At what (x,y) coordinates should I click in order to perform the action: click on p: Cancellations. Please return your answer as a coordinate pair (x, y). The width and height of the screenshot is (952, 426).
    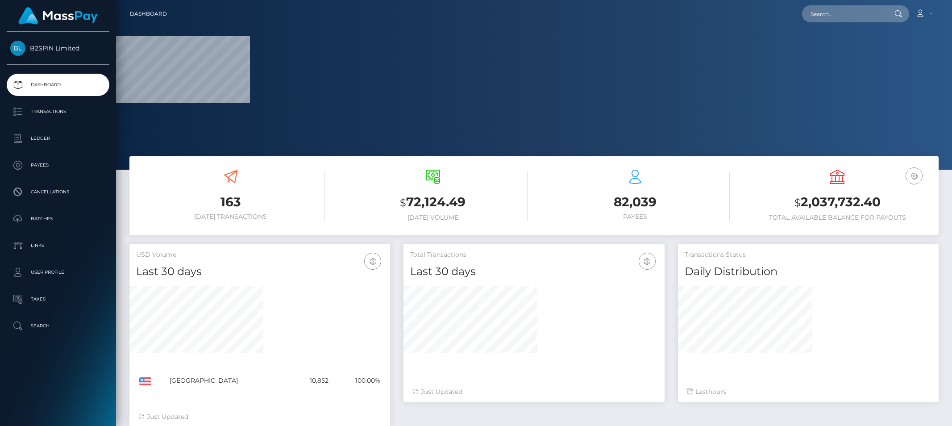
    Looking at the image, I should click on (58, 192).